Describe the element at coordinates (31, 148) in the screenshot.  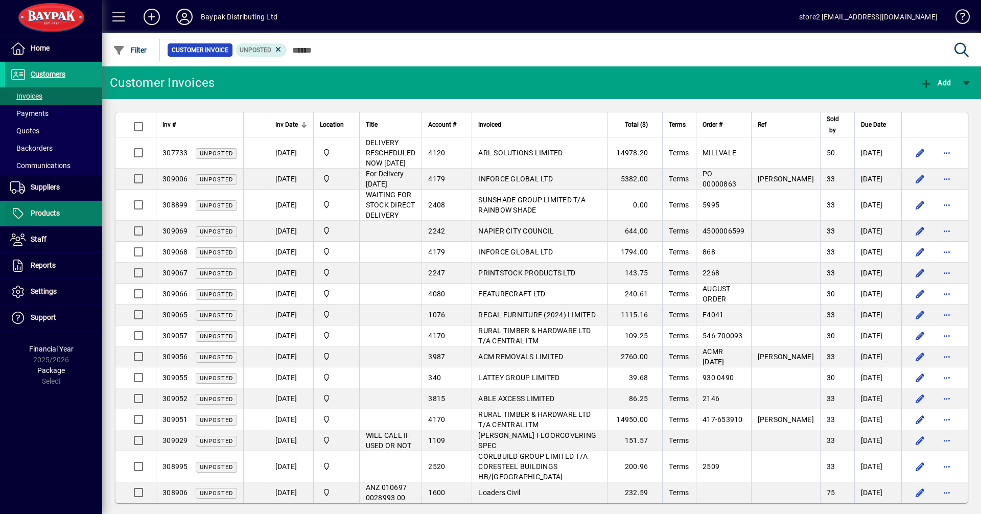
I see `span: Backorders` at that location.